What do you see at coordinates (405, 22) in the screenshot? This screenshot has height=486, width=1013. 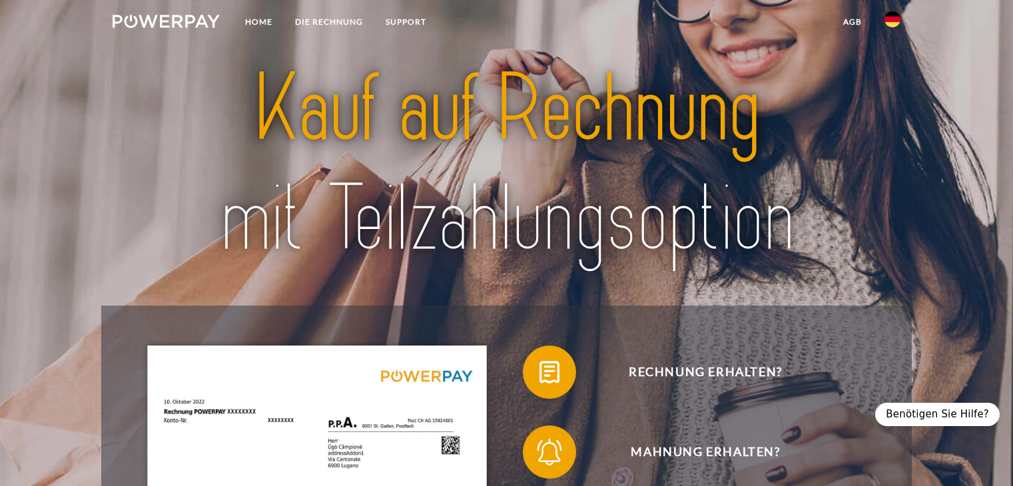 I see `a: SUPPORT` at bounding box center [405, 22].